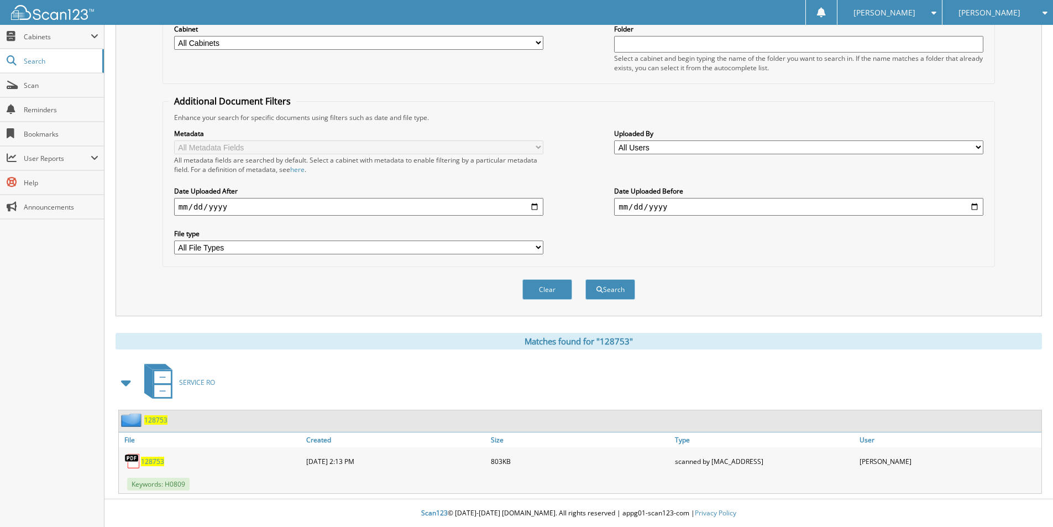 The image size is (1053, 527). Describe the element at coordinates (158, 484) in the screenshot. I see `span: Keywords: H0809` at that location.